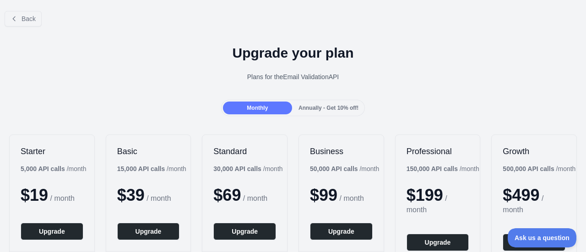  I want to click on span: $ 99, so click(324, 195).